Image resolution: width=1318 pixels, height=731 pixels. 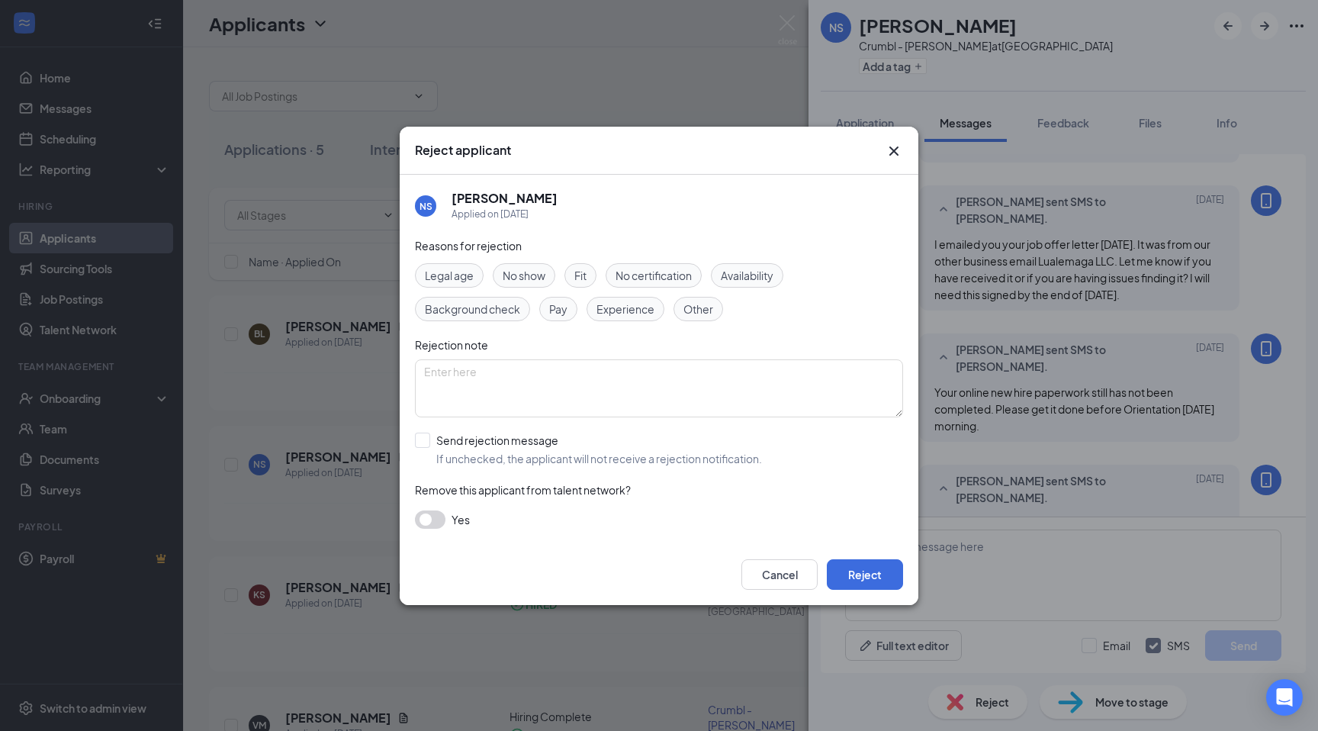 I want to click on span: Rejection note, so click(x=451, y=345).